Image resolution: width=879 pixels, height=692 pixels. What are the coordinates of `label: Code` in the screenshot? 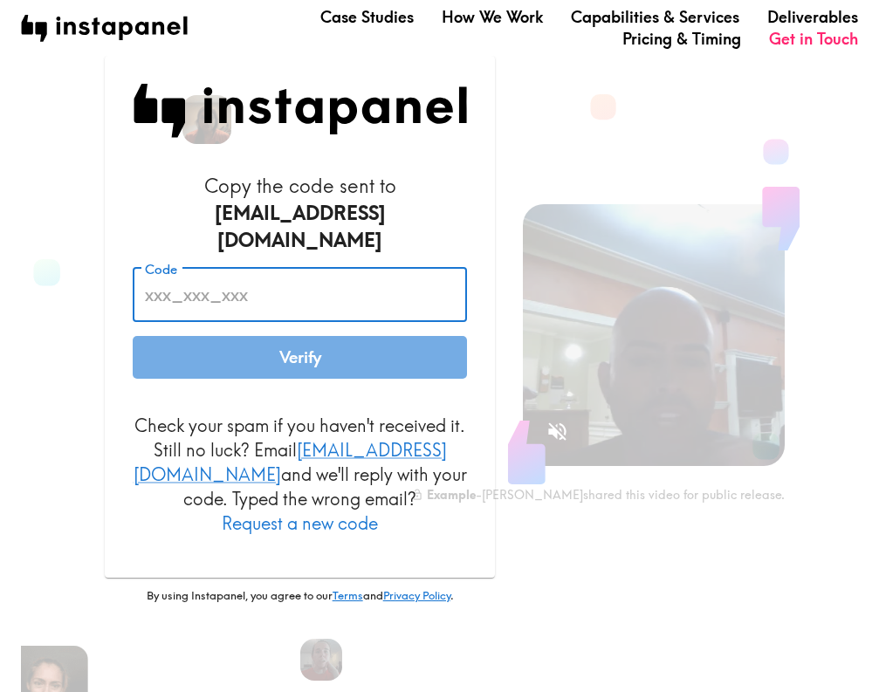 It's located at (161, 270).